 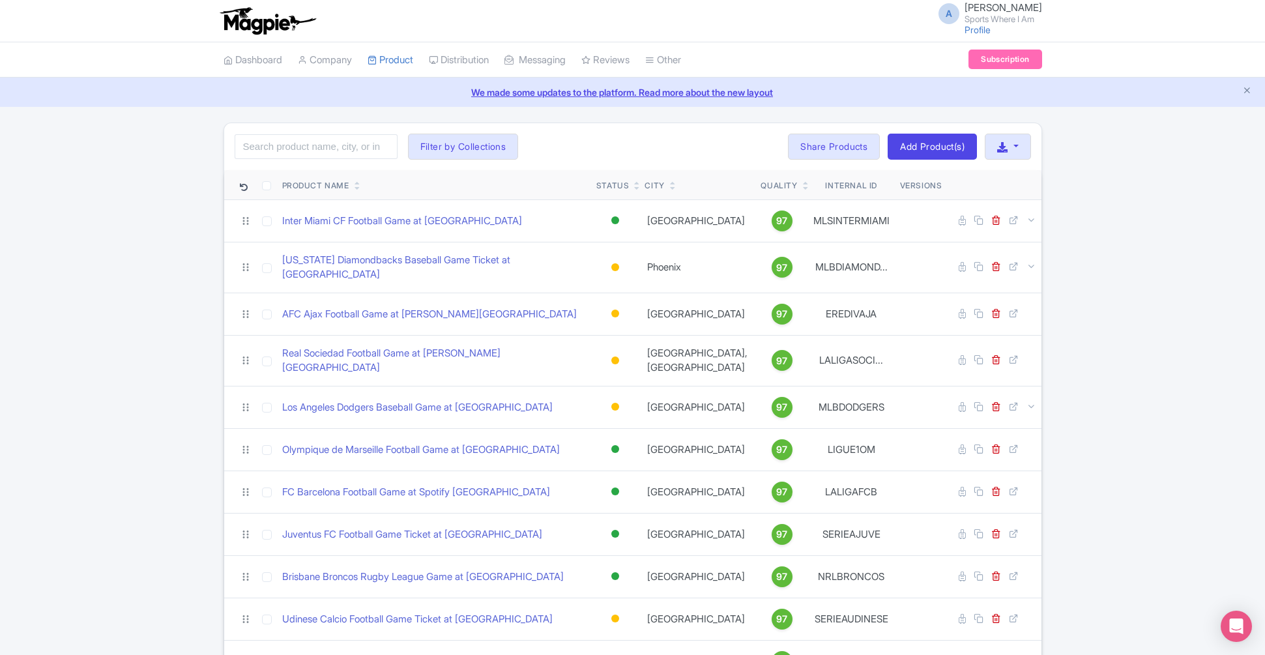 I want to click on a: Messaging, so click(x=535, y=60).